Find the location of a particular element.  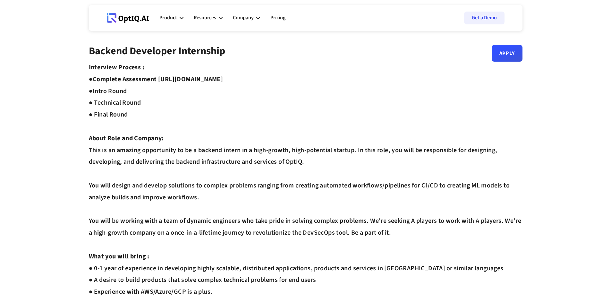

a: Get a Demo is located at coordinates (484, 18).